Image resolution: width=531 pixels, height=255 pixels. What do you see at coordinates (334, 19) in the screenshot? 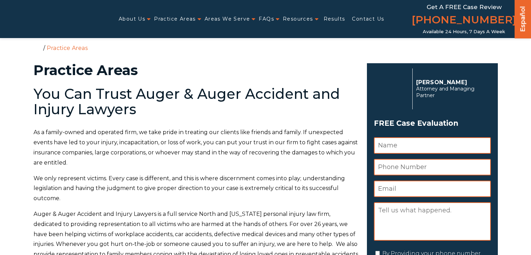
I see `a: Results` at bounding box center [334, 19].